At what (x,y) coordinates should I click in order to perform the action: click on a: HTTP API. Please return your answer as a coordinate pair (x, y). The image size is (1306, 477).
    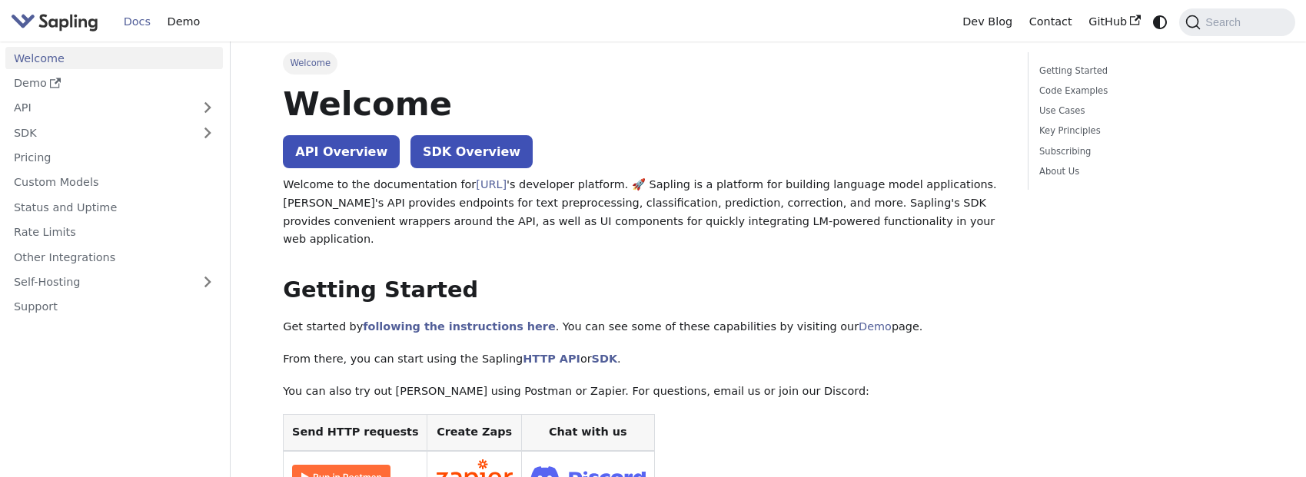
    Looking at the image, I should click on (551, 359).